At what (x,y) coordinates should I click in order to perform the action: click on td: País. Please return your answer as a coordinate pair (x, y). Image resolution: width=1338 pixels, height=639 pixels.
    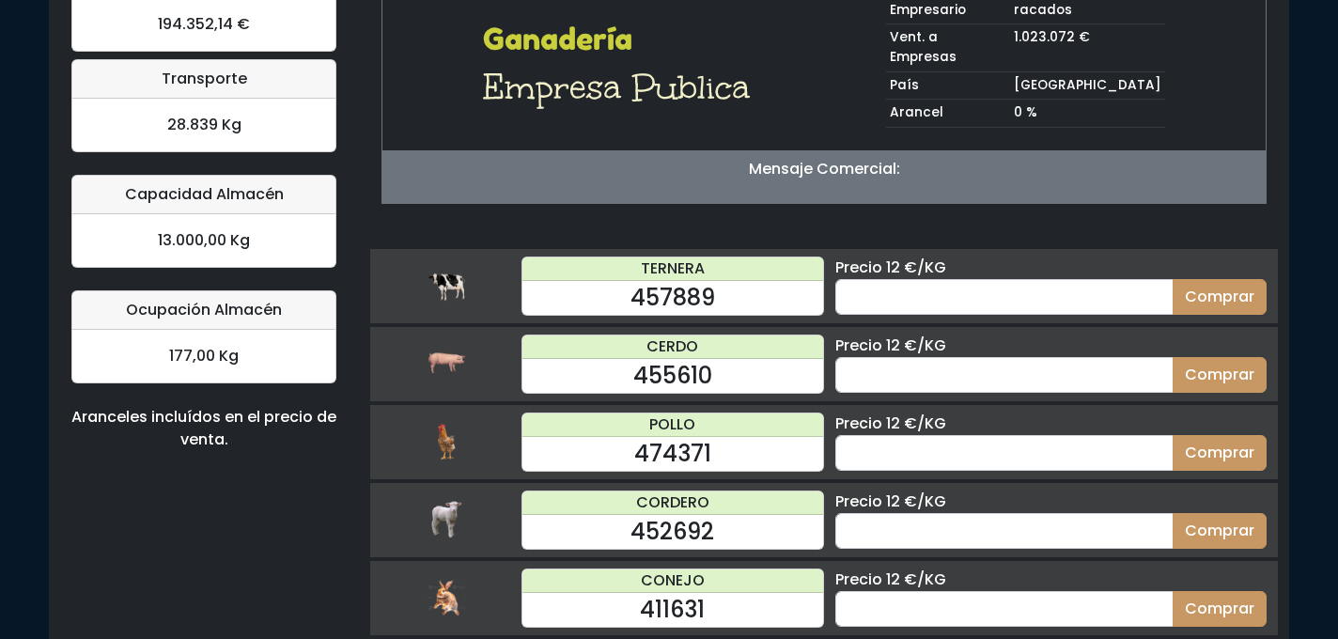
    Looking at the image, I should click on (948, 86).